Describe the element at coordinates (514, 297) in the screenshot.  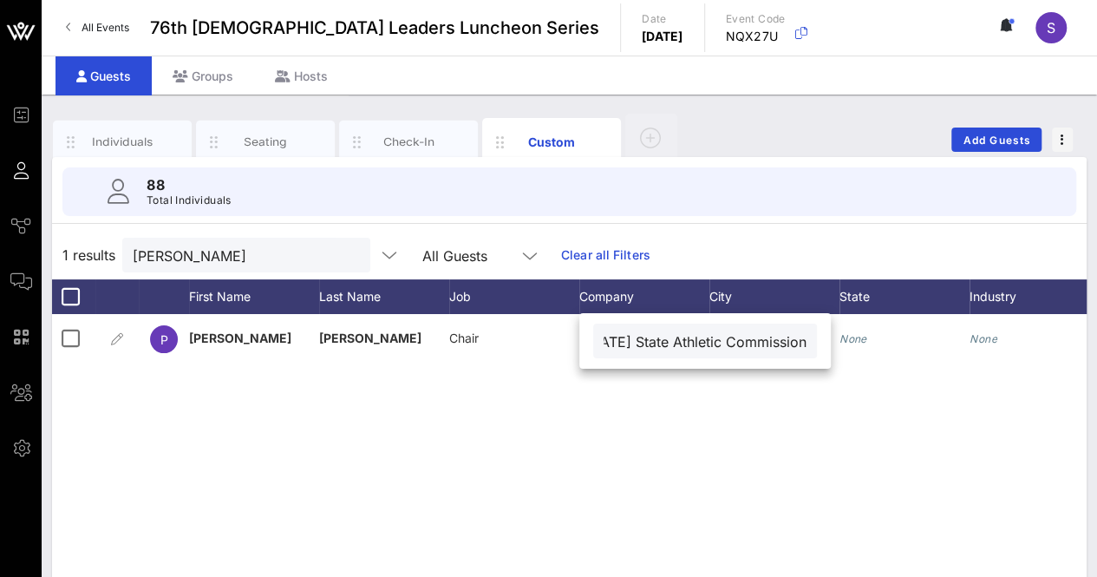
I see `div: Job` at that location.